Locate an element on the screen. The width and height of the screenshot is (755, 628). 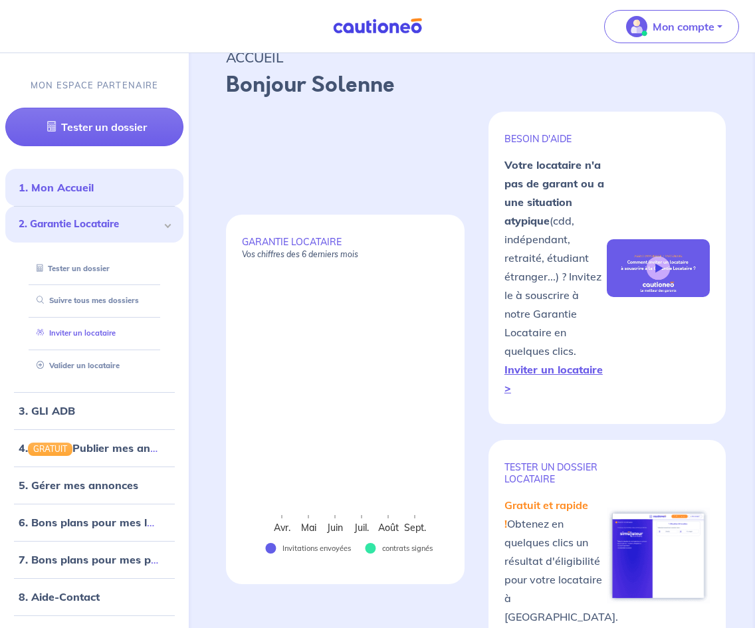
p: GARANTIE LOCATAIRE is located at coordinates (345, 248).